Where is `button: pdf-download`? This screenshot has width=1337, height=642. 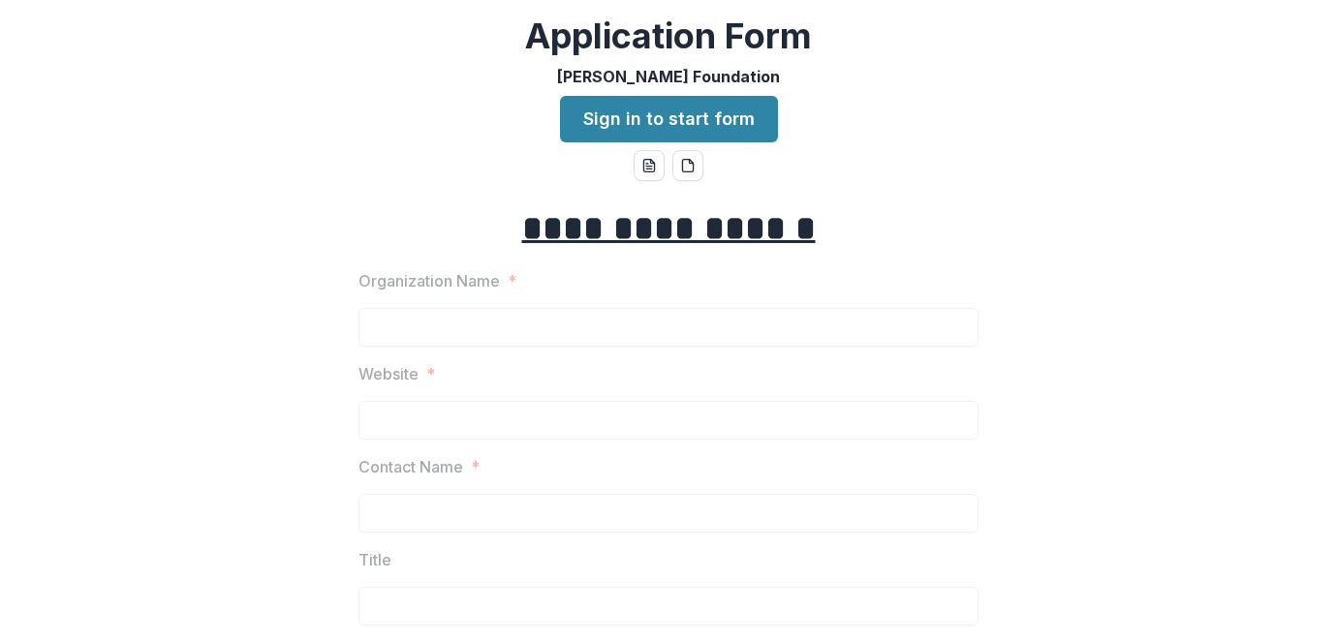
button: pdf-download is located at coordinates (688, 166).